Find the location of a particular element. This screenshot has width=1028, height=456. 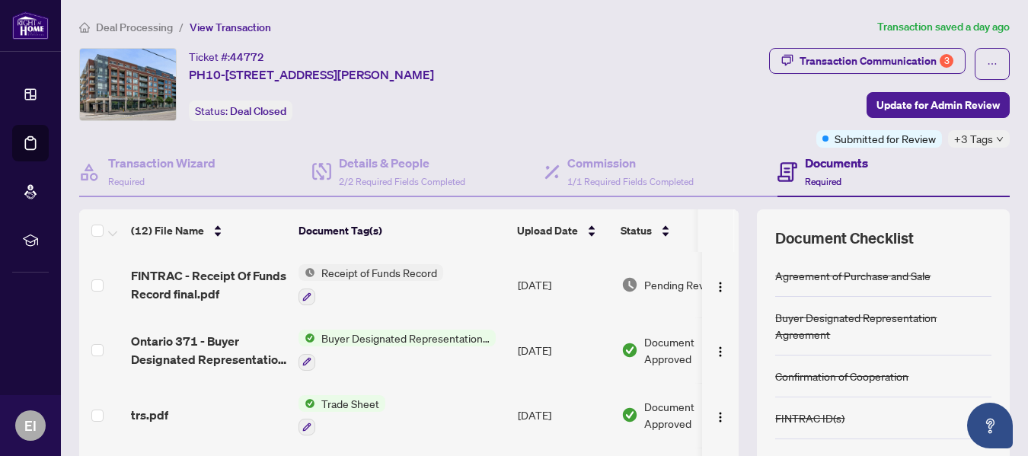

span: Document Checklist is located at coordinates (844, 238).